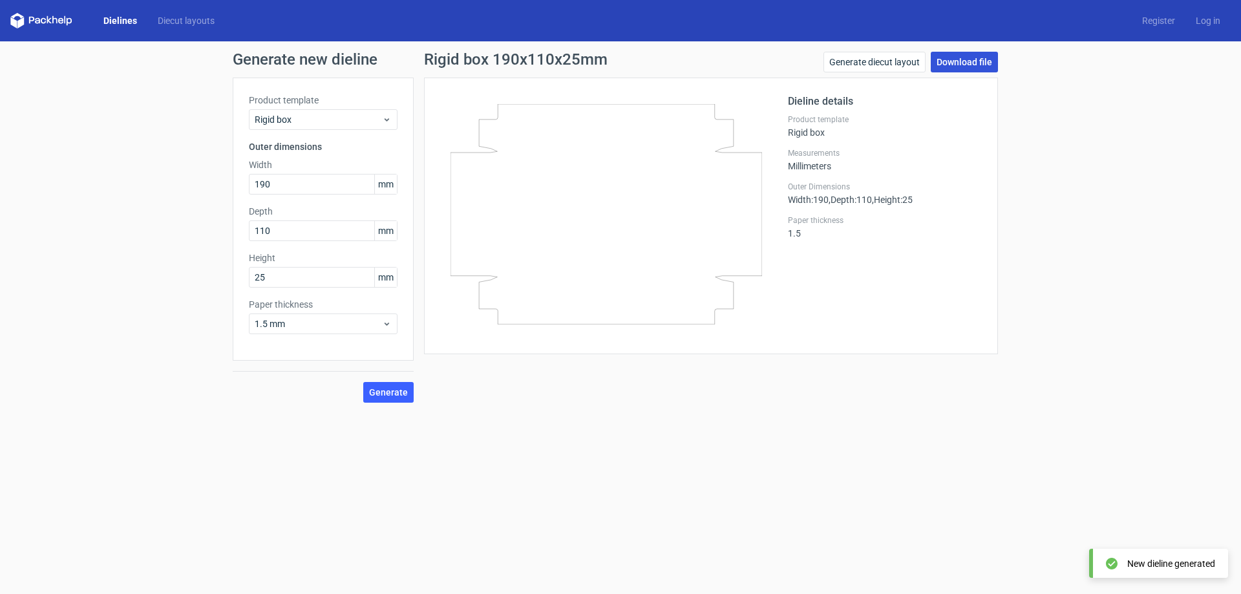 The height and width of the screenshot is (594, 1241). Describe the element at coordinates (808, 200) in the screenshot. I see `span: Width : 190` at that location.